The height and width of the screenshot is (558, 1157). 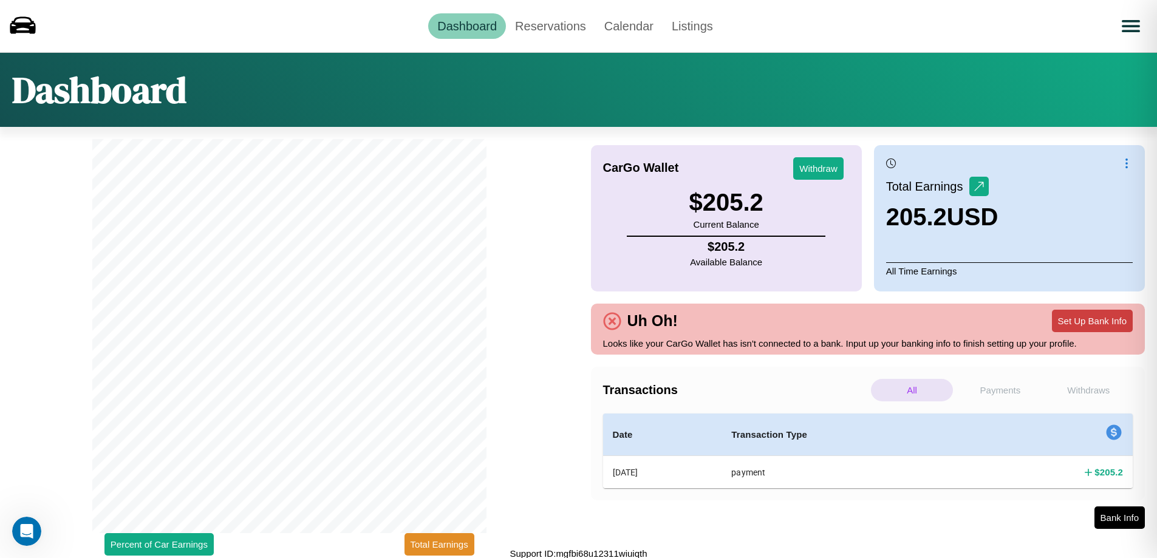 I want to click on p: All, so click(x=911, y=390).